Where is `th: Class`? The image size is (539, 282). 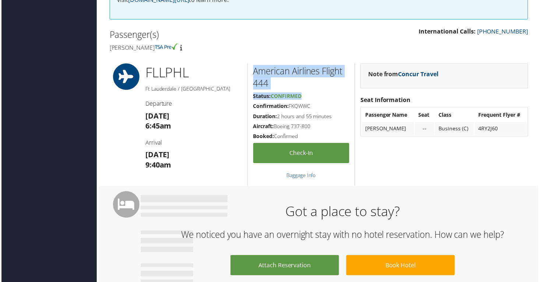
th: Class is located at coordinates (455, 115).